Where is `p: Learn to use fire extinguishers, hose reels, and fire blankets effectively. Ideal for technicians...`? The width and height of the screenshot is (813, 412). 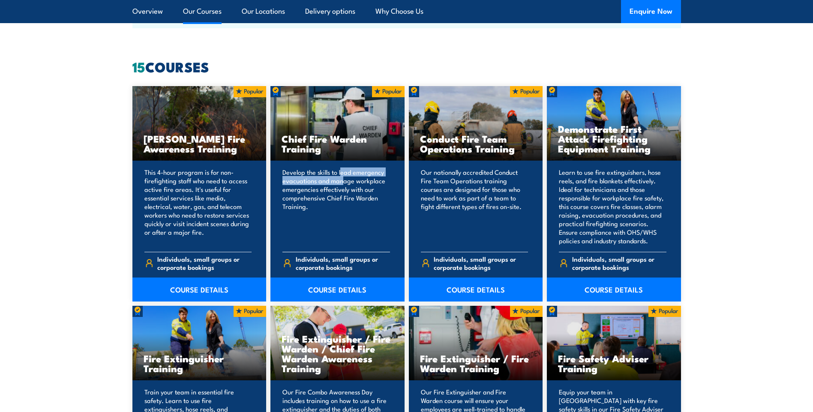 p: Learn to use fire extinguishers, hose reels, and fire blankets effectively. Ideal for technicians... is located at coordinates (613, 207).